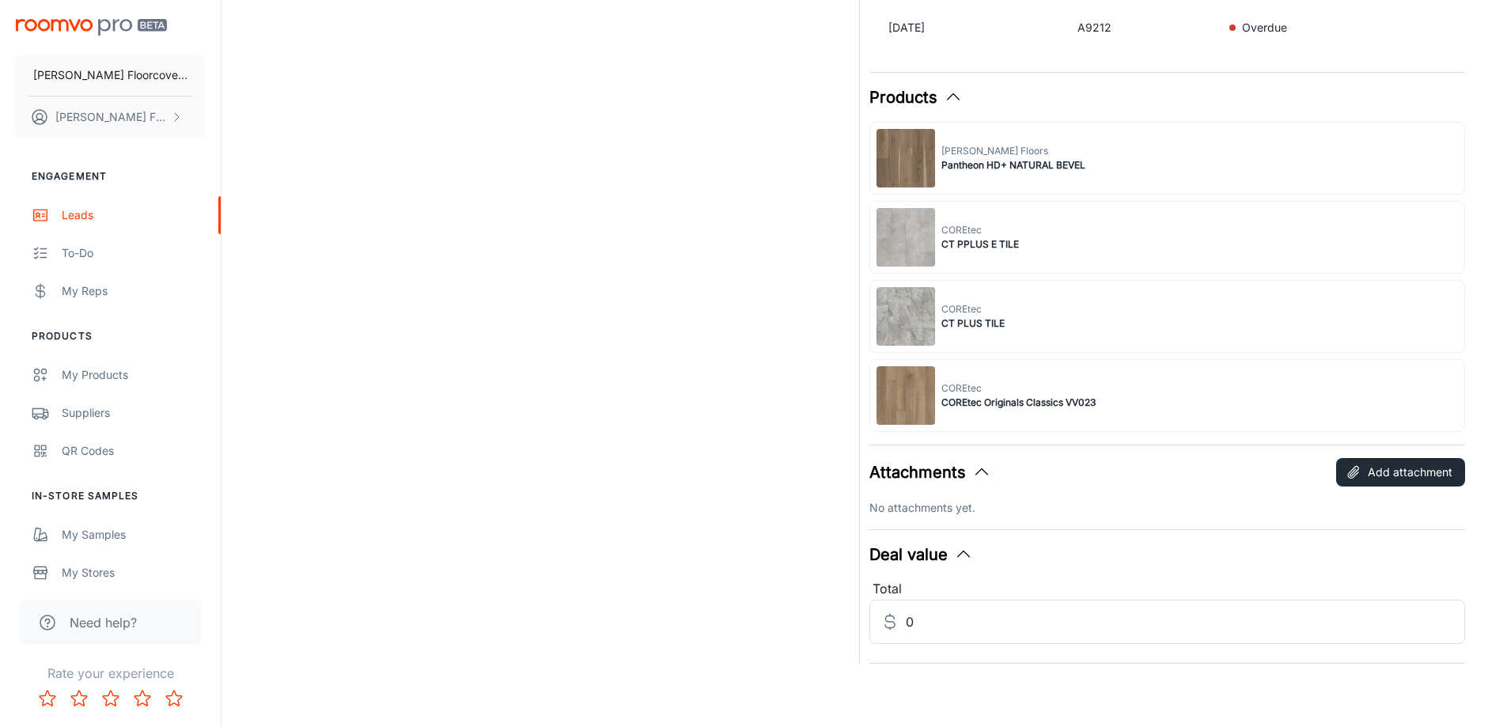 This screenshot has height=727, width=1507. What do you see at coordinates (103, 622) in the screenshot?
I see `span: Need help?` at bounding box center [103, 622].